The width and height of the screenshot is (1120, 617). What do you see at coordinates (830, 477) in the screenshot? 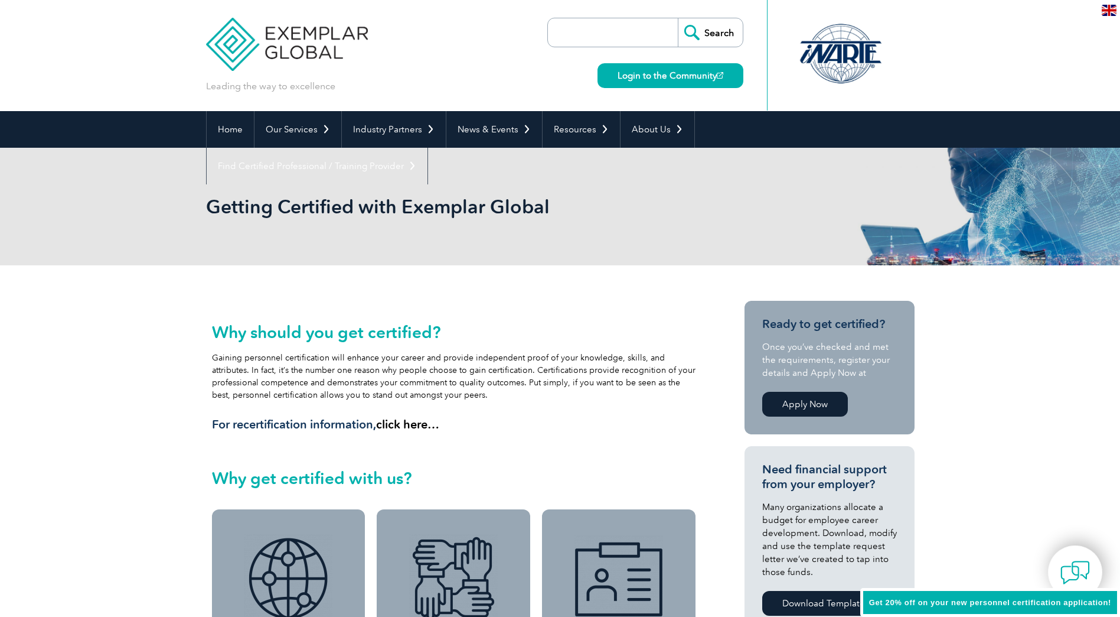
I see `h3: Need financial support from your employer?` at bounding box center [830, 477].